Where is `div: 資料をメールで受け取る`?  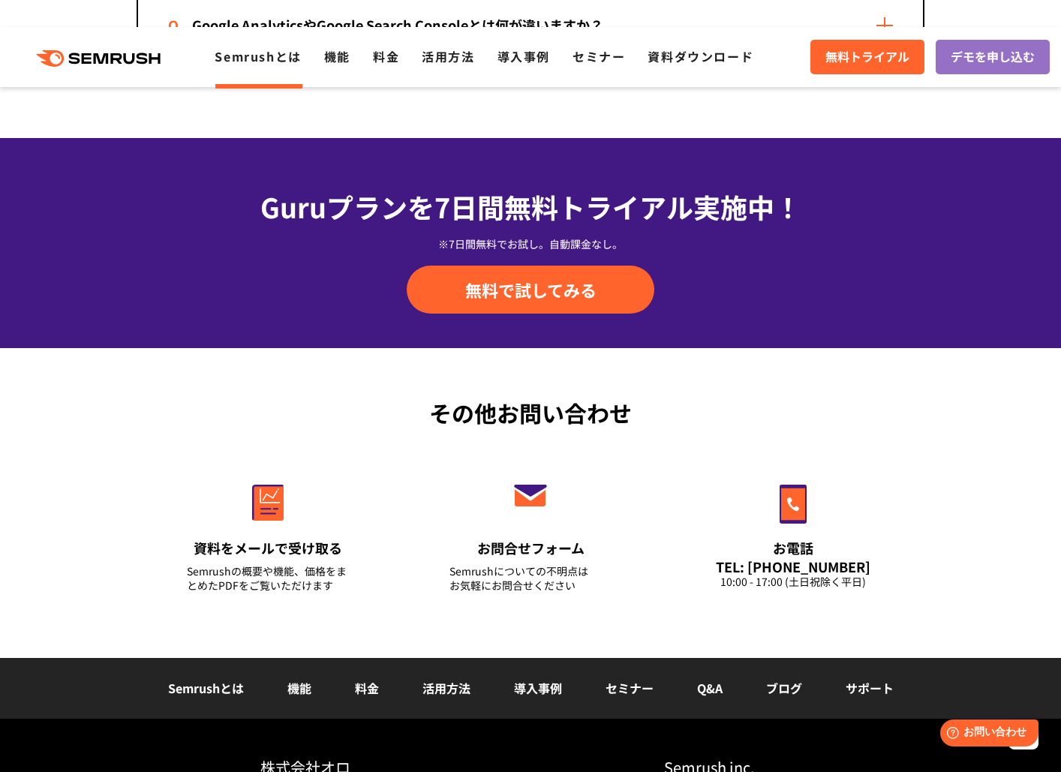
div: 資料をメールで受け取る is located at coordinates (268, 548).